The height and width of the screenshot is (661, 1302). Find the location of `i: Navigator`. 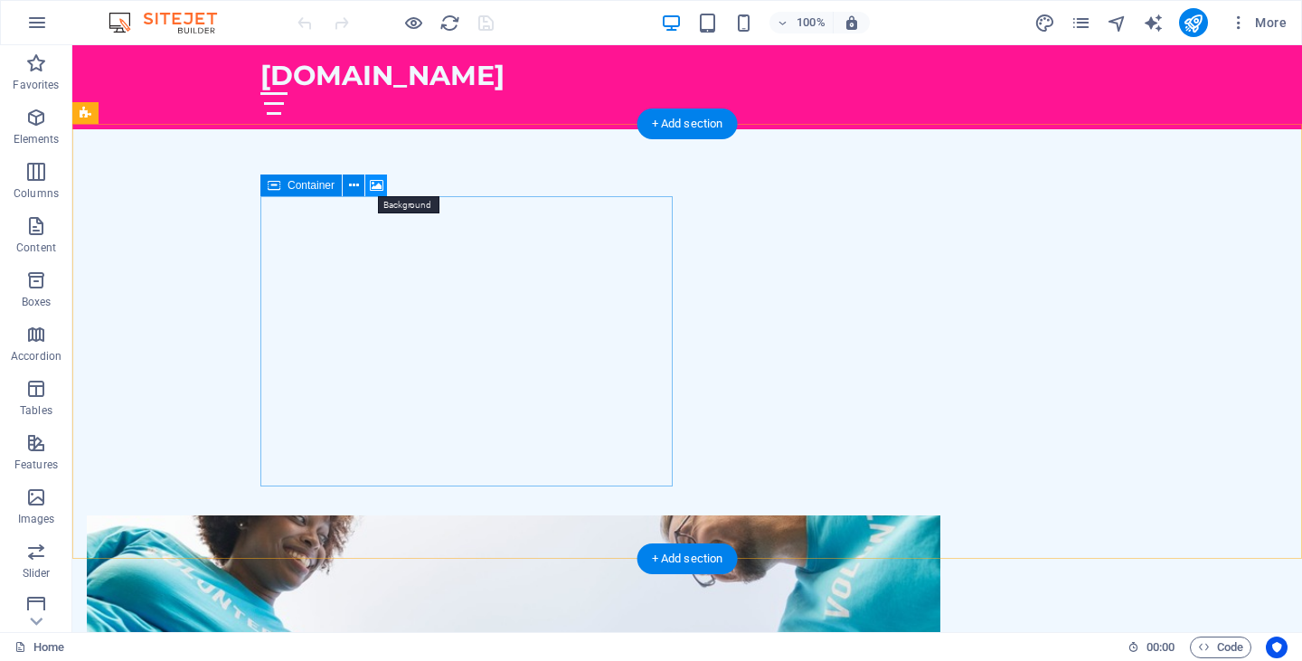

i: Navigator is located at coordinates (1116, 23).